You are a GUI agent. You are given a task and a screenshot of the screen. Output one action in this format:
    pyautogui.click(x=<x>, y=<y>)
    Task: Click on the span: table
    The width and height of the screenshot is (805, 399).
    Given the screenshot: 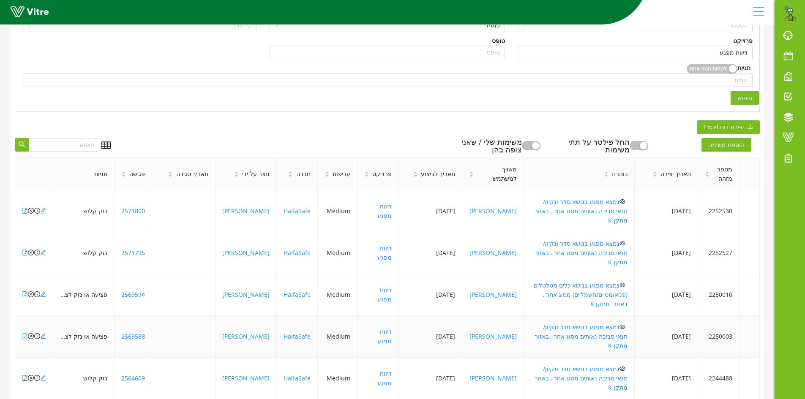 What is the action you would take?
    pyautogui.click(x=106, y=145)
    